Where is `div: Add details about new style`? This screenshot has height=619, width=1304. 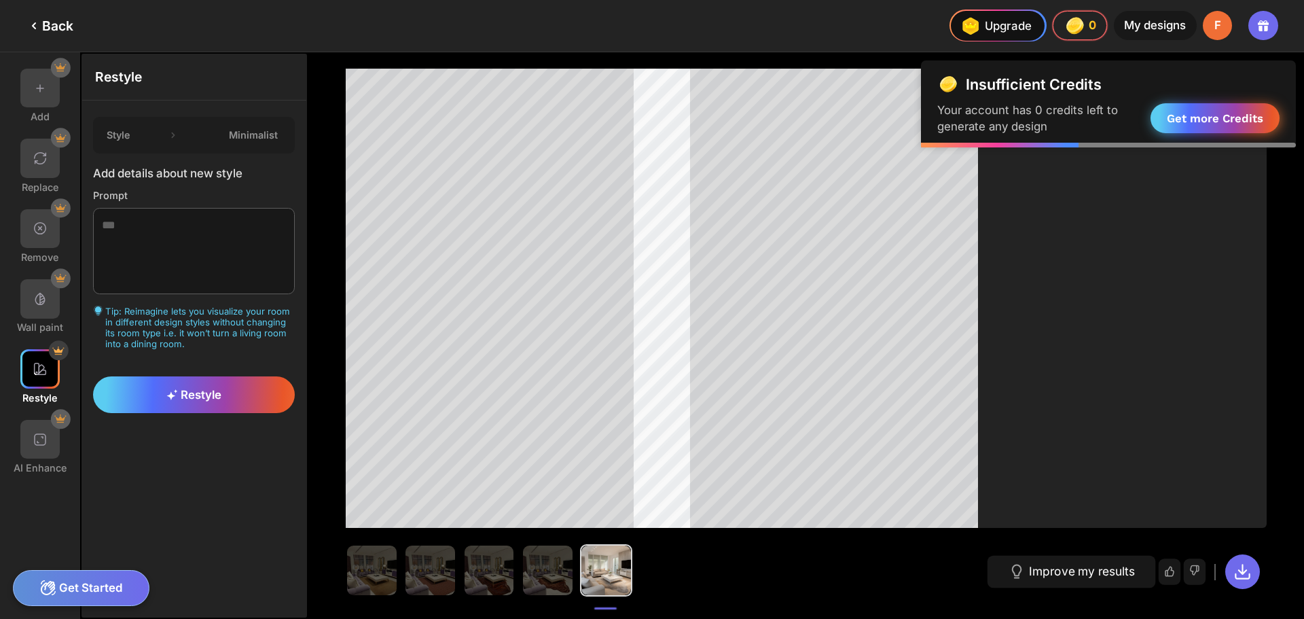
div: Add details about new style is located at coordinates (194, 173).